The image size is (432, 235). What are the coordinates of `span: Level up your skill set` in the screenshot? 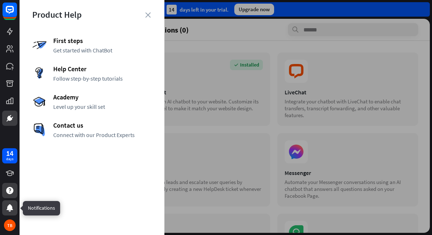 It's located at (103, 107).